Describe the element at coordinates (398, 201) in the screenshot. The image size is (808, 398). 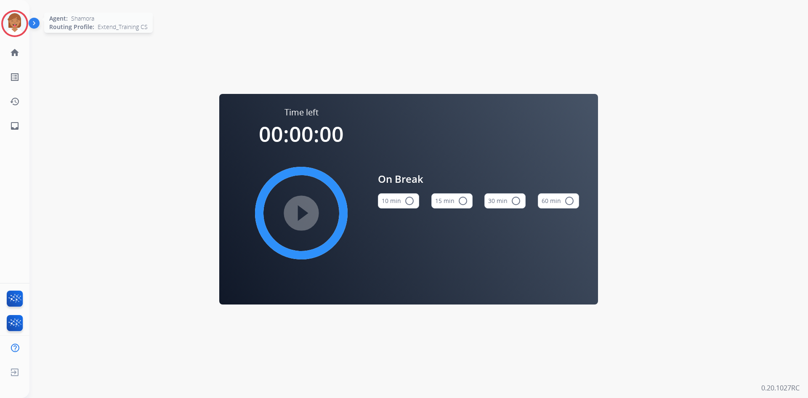
I see `button: 10 min` at that location.